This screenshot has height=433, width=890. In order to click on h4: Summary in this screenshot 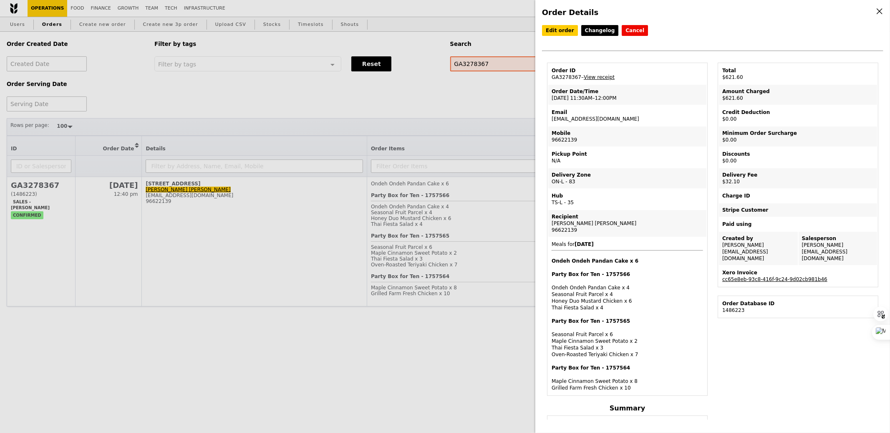, I will do `click(627, 408)`.